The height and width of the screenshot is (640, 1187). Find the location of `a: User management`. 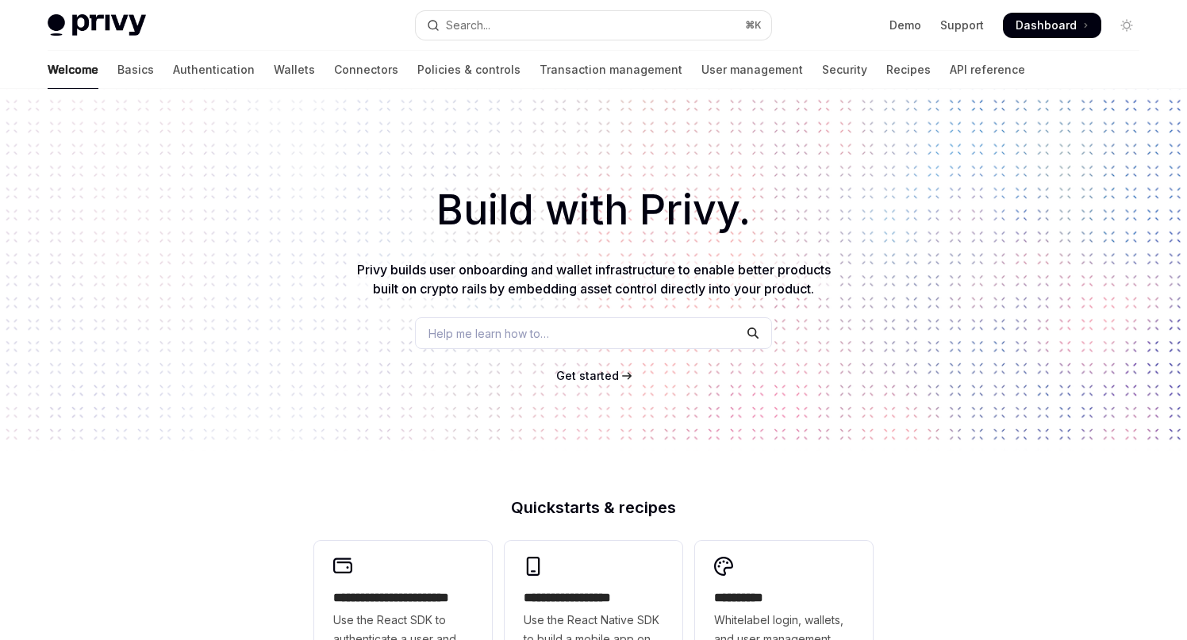

a: User management is located at coordinates (752, 70).